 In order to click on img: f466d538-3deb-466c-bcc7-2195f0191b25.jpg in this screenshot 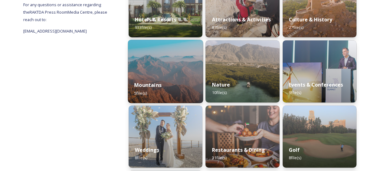, I will do `click(319, 136)`.